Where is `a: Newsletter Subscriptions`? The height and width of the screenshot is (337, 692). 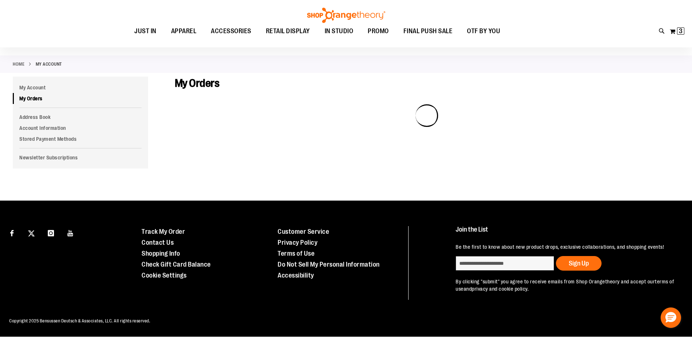 a: Newsletter Subscriptions is located at coordinates (80, 158).